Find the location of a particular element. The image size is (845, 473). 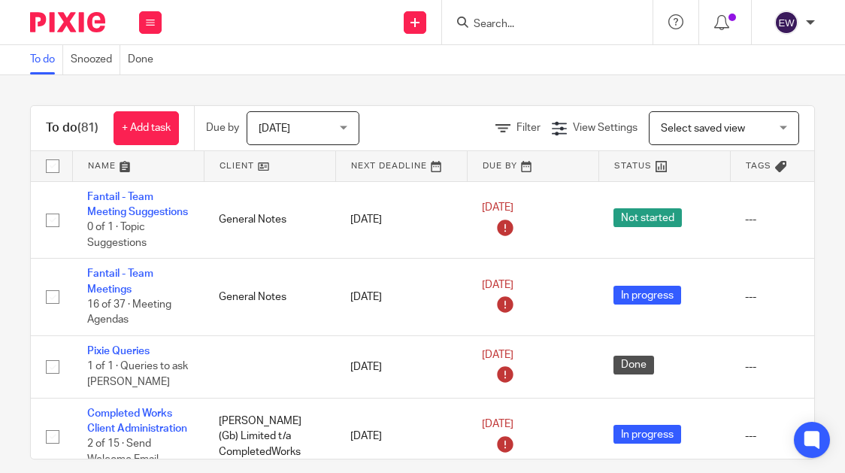

span: Done is located at coordinates (634, 365).